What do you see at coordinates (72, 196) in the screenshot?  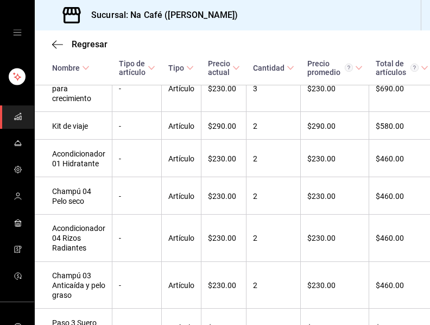 I see `font: Champú 04 Pelo seco` at bounding box center [72, 196].